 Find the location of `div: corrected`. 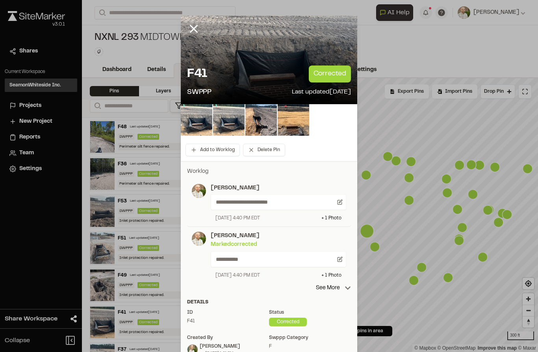

div: corrected is located at coordinates (288, 322).